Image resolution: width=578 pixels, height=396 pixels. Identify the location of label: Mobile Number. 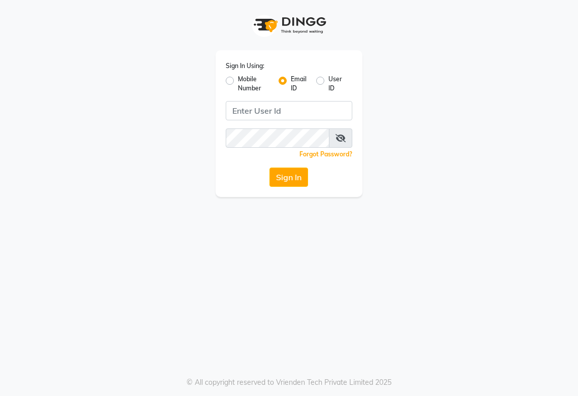
(254, 84).